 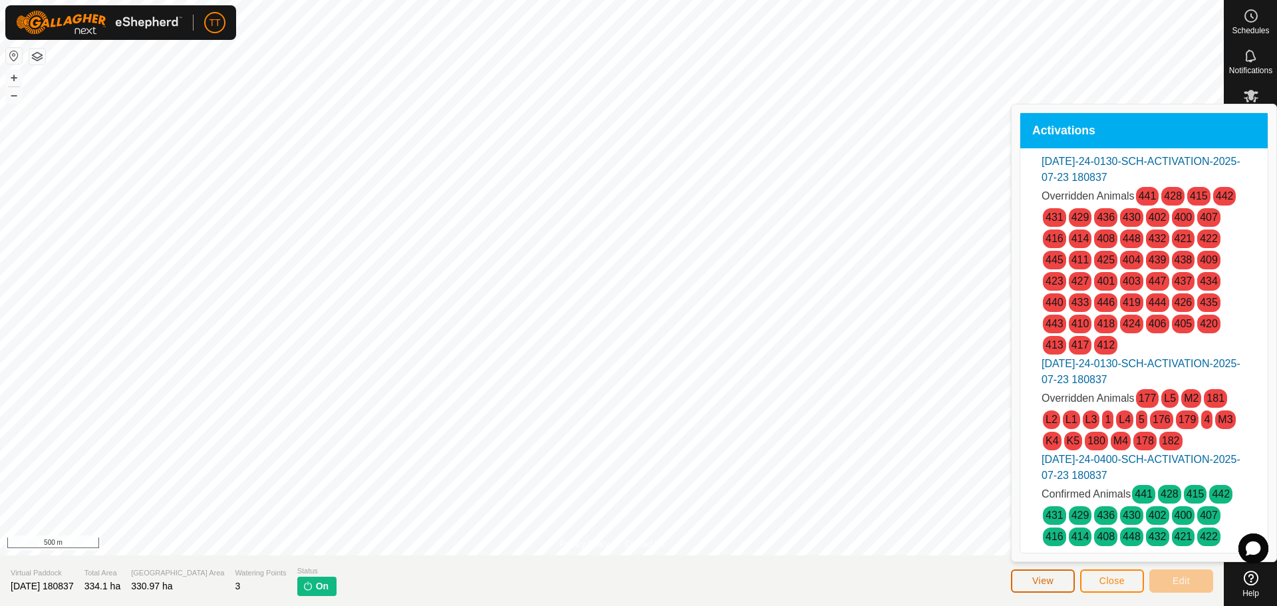 I want to click on a: L1, so click(x=1072, y=419).